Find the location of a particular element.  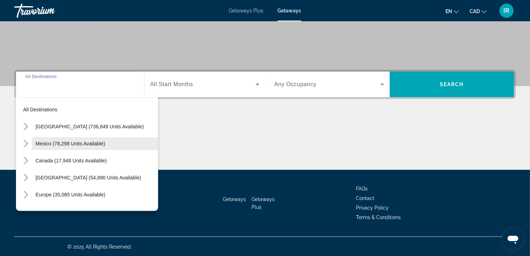

span: en is located at coordinates (448, 11).